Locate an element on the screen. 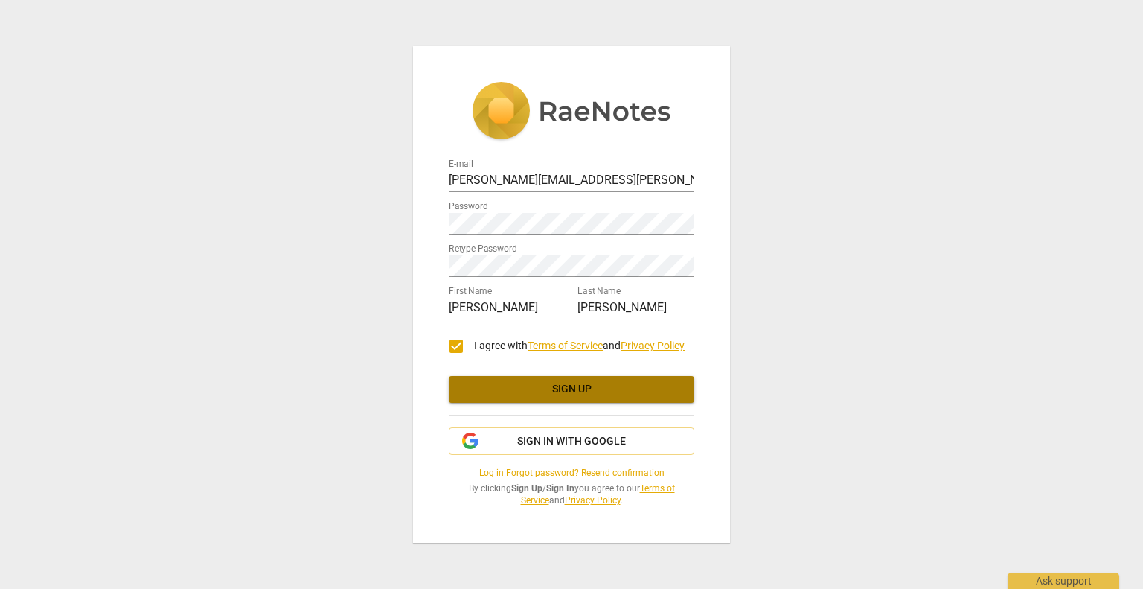 The image size is (1143, 589). div: Ask support is located at coordinates (1063, 580).